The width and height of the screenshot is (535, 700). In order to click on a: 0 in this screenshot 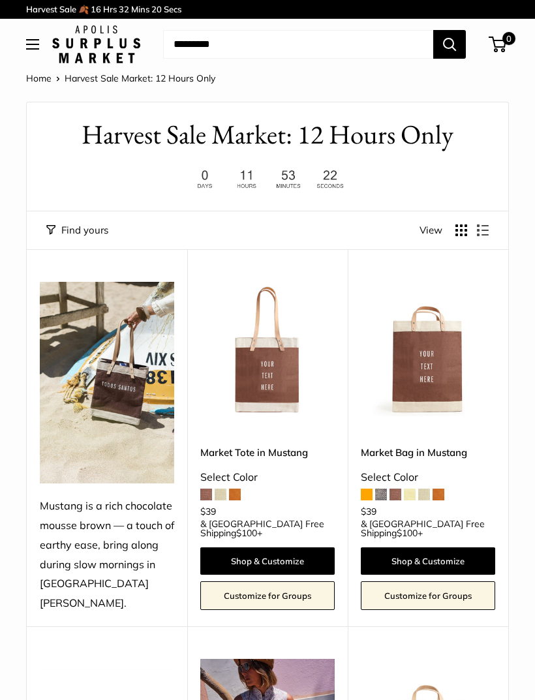, I will do `click(498, 44)`.